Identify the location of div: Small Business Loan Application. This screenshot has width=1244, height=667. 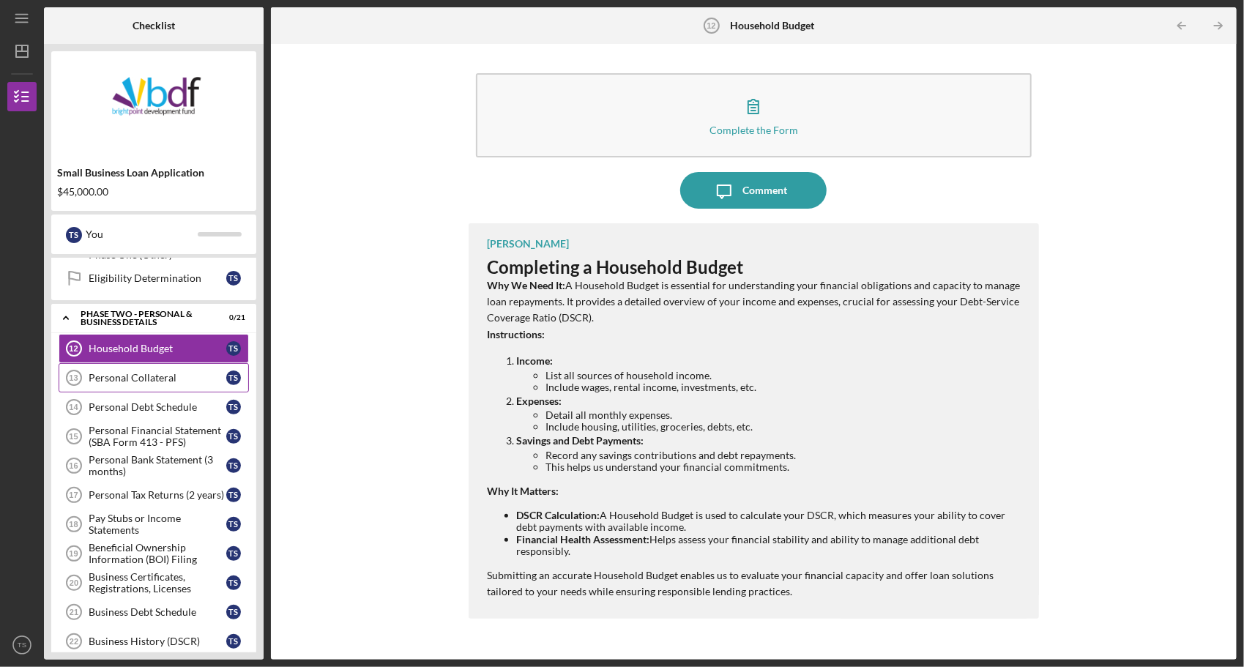
(154, 173).